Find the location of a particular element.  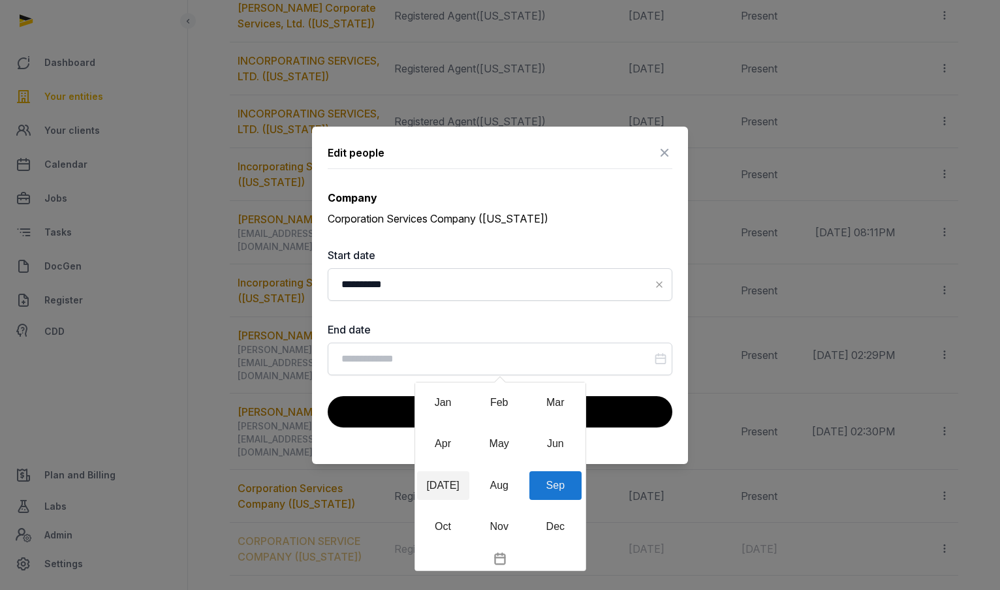

div: Jan is located at coordinates (443, 403).